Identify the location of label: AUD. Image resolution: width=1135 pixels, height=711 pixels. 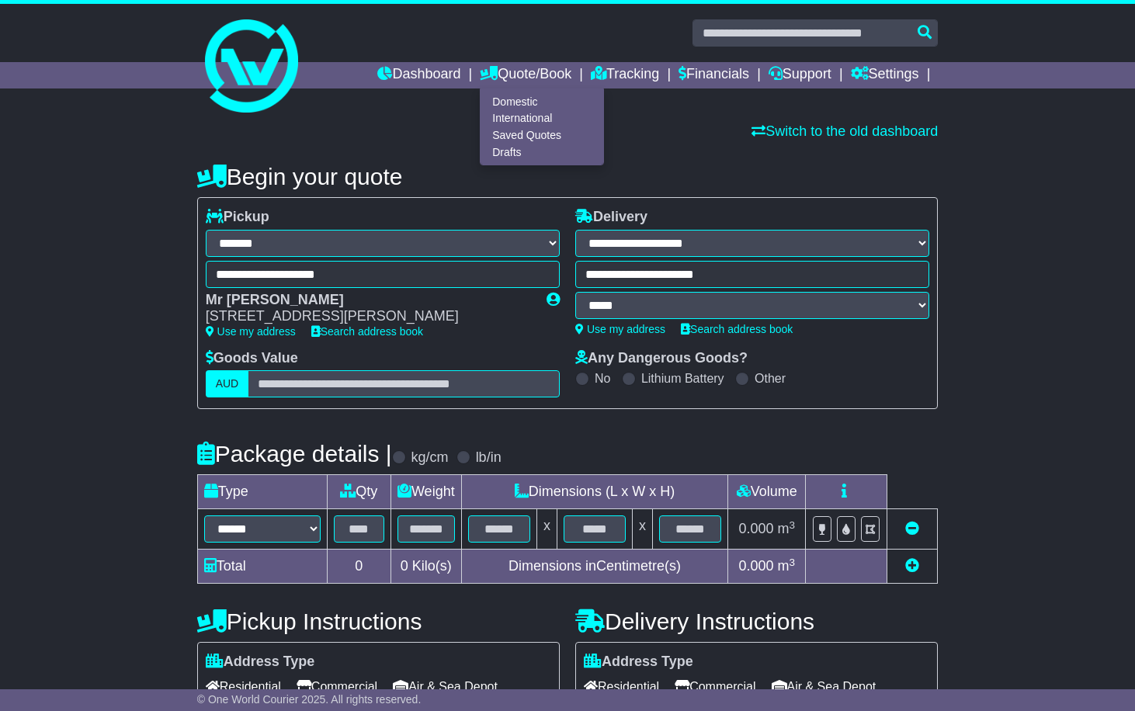
(228, 384).